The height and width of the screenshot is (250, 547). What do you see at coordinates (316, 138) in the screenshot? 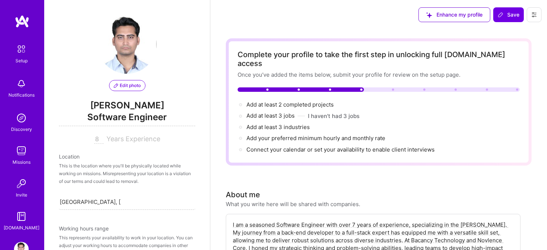
I see `span: Add your preferred minimum hourly and monthly rate` at bounding box center [316, 138].